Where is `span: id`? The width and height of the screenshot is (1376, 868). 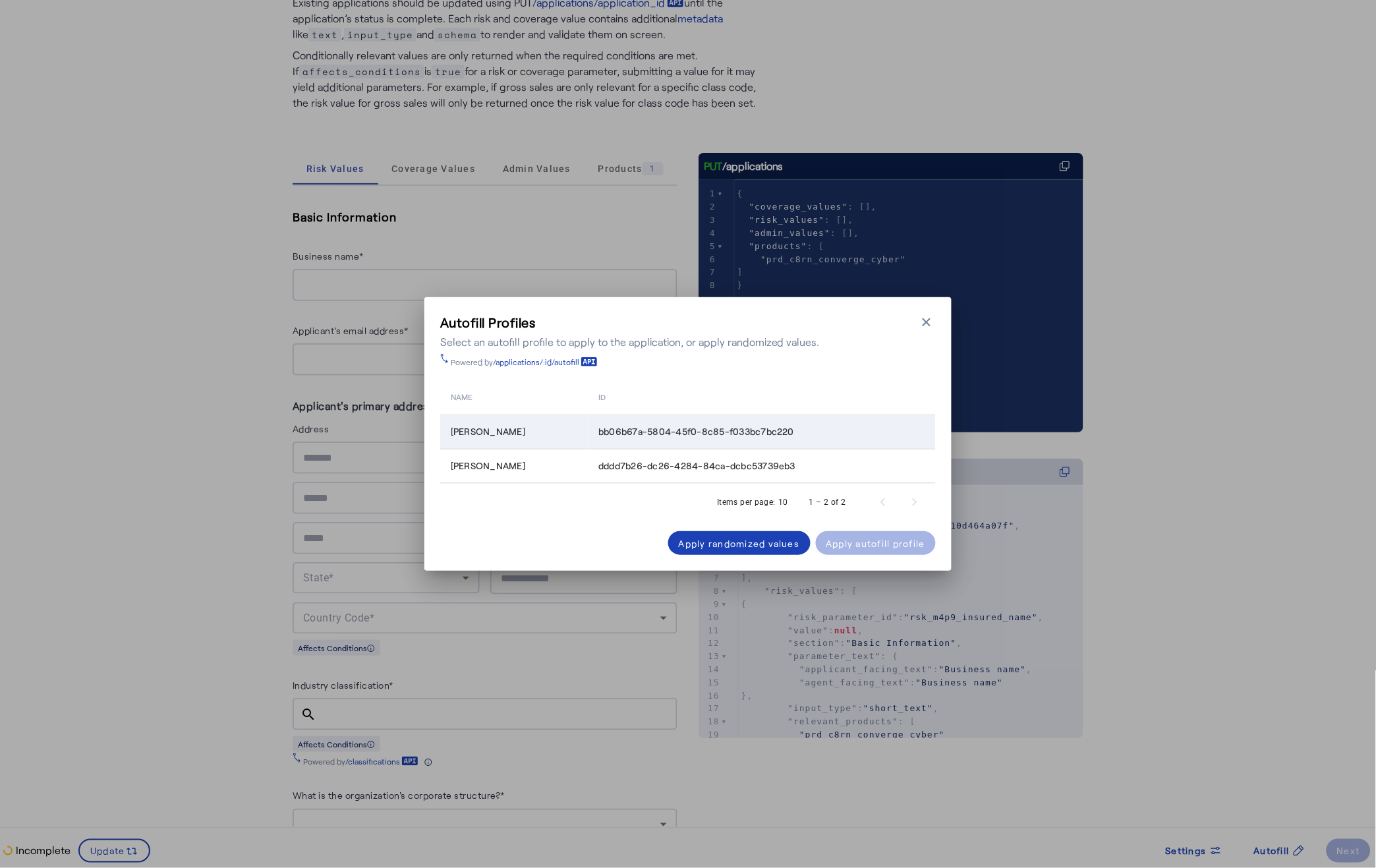
span: id is located at coordinates (602, 396).